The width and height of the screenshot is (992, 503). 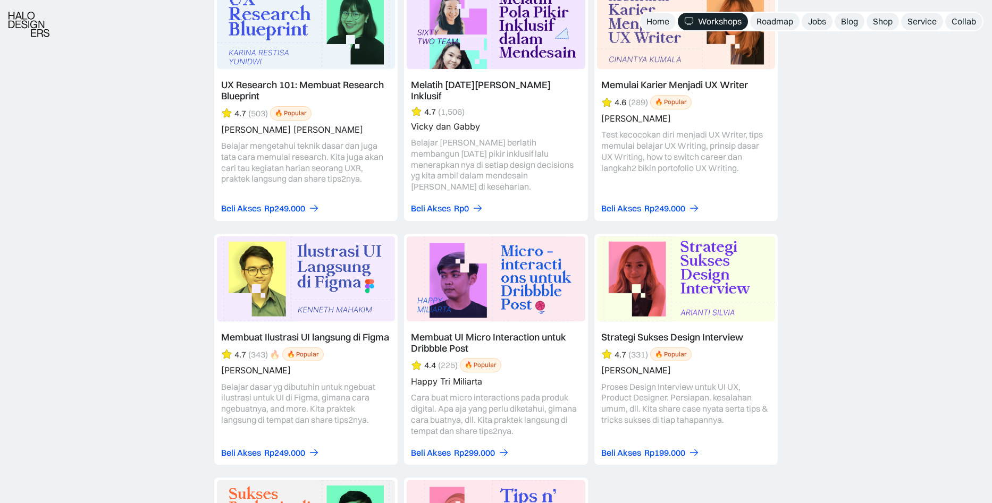 I want to click on div: Rp199.000, so click(x=664, y=453).